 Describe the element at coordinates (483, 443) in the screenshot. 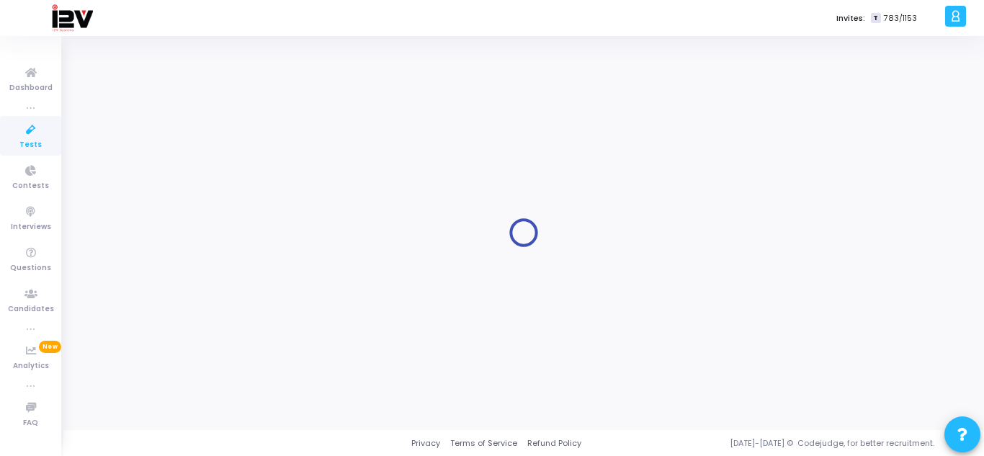

I see `a: Terms of Service` at that location.